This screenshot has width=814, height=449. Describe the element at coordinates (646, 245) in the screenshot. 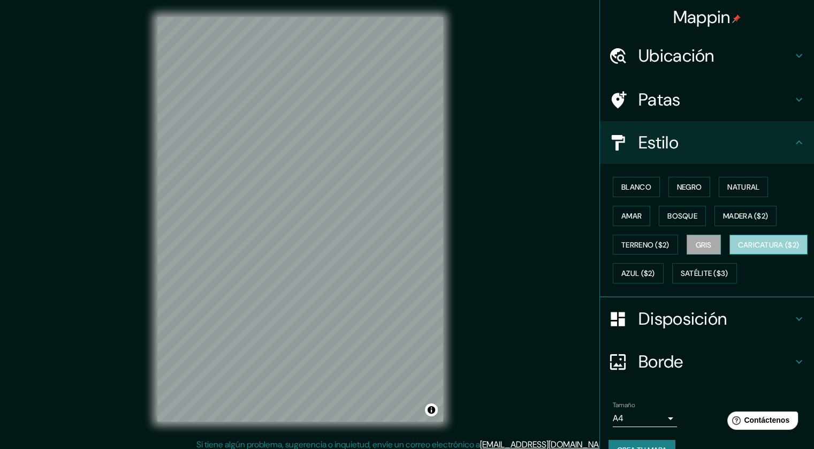

I see `font: Terreno ($2)` at that location.